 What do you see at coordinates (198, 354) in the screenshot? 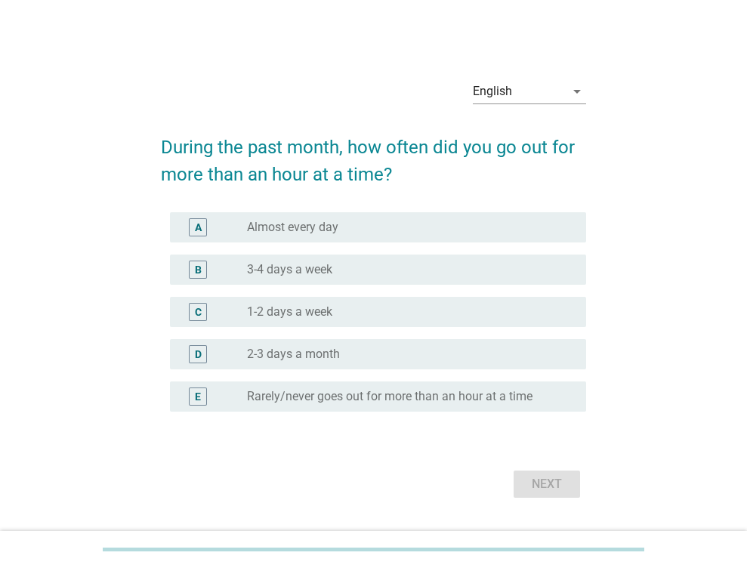
I see `div: D` at bounding box center [198, 354].